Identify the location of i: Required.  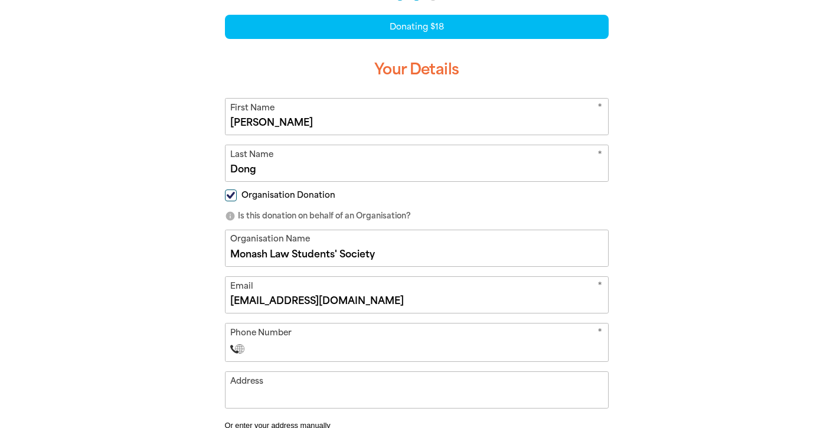
(600, 333).